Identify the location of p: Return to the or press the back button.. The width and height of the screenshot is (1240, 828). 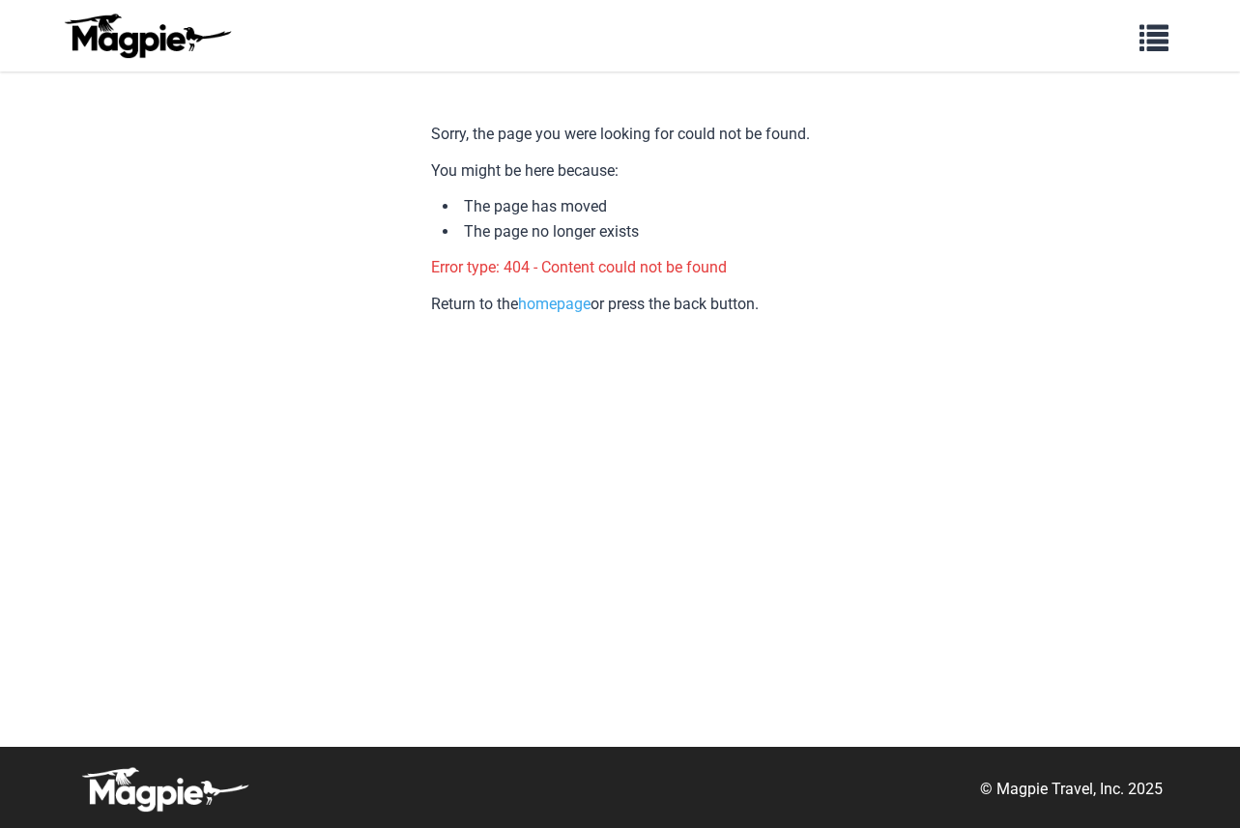
(621, 304).